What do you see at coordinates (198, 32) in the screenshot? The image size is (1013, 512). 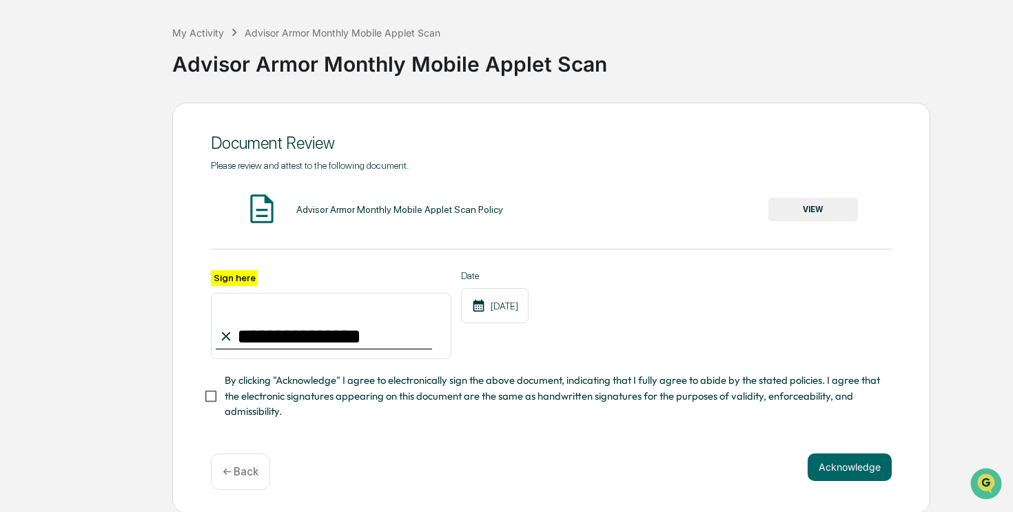 I see `div: My Activity` at bounding box center [198, 32].